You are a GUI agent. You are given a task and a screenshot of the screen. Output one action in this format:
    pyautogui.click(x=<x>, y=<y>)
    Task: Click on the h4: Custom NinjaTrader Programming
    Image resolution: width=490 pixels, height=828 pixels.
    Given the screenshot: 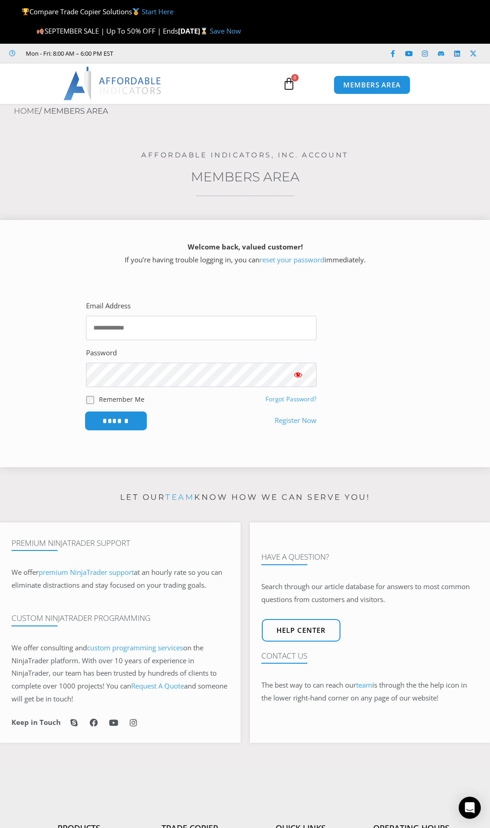 What is the action you would take?
    pyautogui.click(x=120, y=618)
    